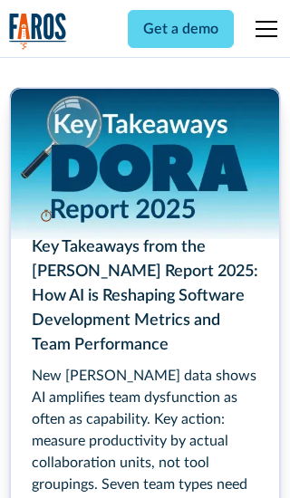 This screenshot has width=290, height=498. What do you see at coordinates (180, 29) in the screenshot?
I see `a: Get a demo` at bounding box center [180, 29].